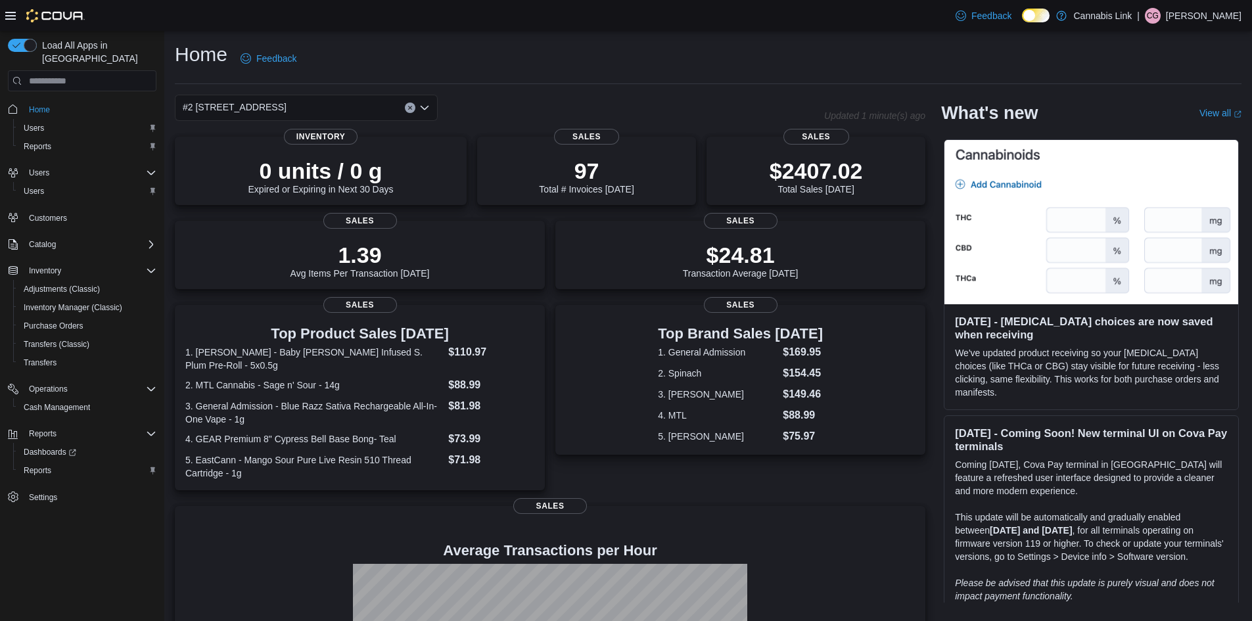  Describe the element at coordinates (87, 307) in the screenshot. I see `button: Inventory Manager (Classic)` at that location.